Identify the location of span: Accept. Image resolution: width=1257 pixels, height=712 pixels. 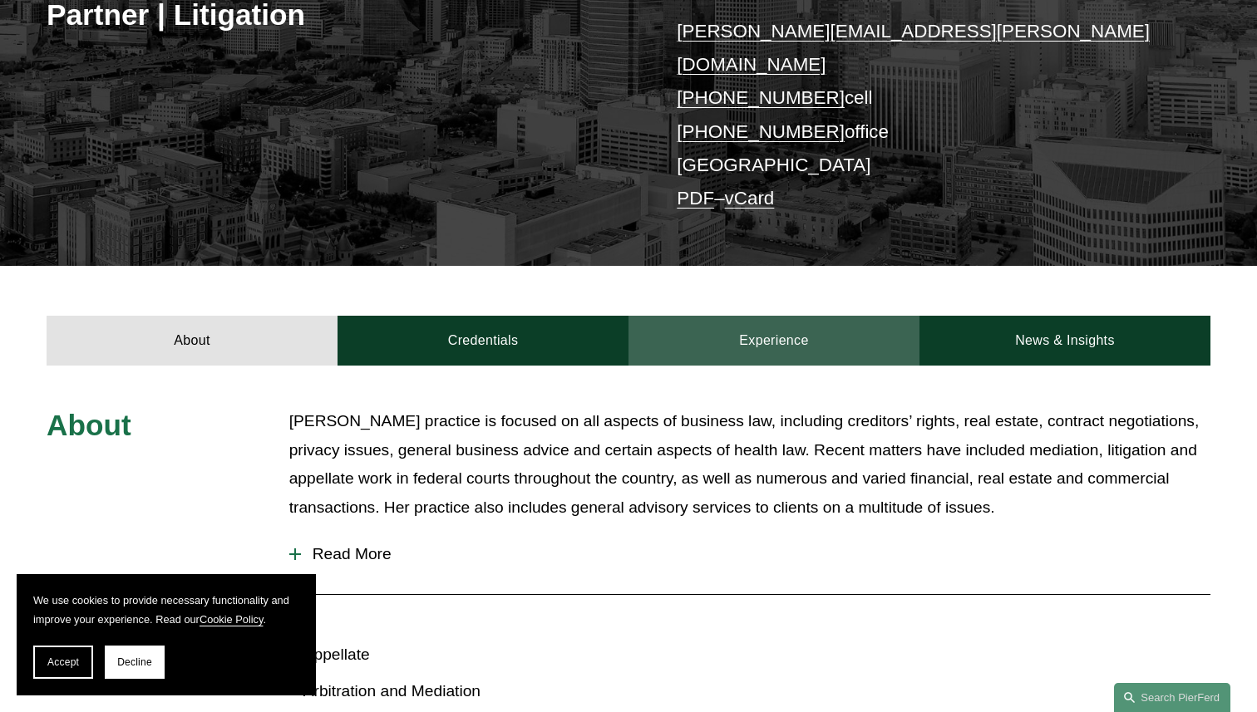
(63, 663).